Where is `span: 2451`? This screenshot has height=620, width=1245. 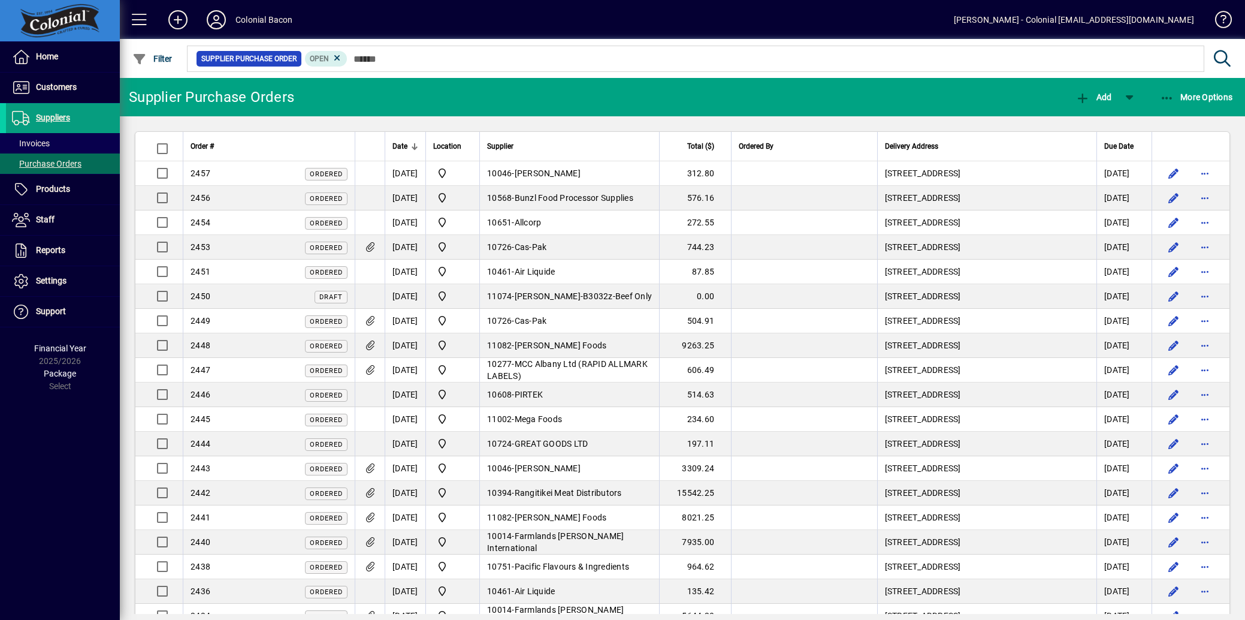
span: 2451 is located at coordinates (200, 271).